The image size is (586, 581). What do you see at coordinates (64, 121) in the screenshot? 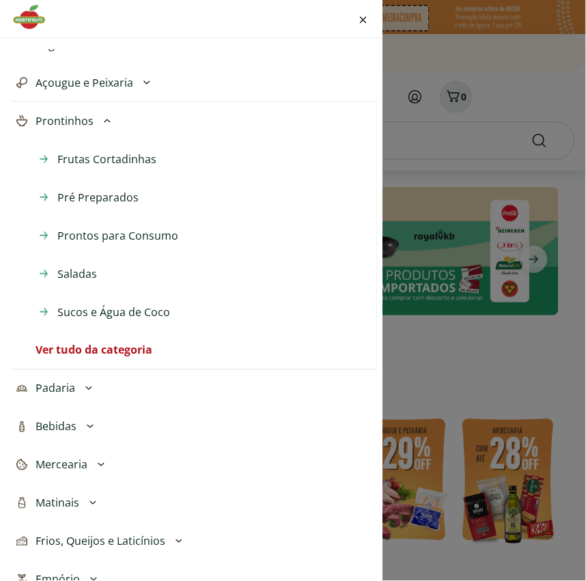
I see `span: Prontinhos` at bounding box center [64, 121].